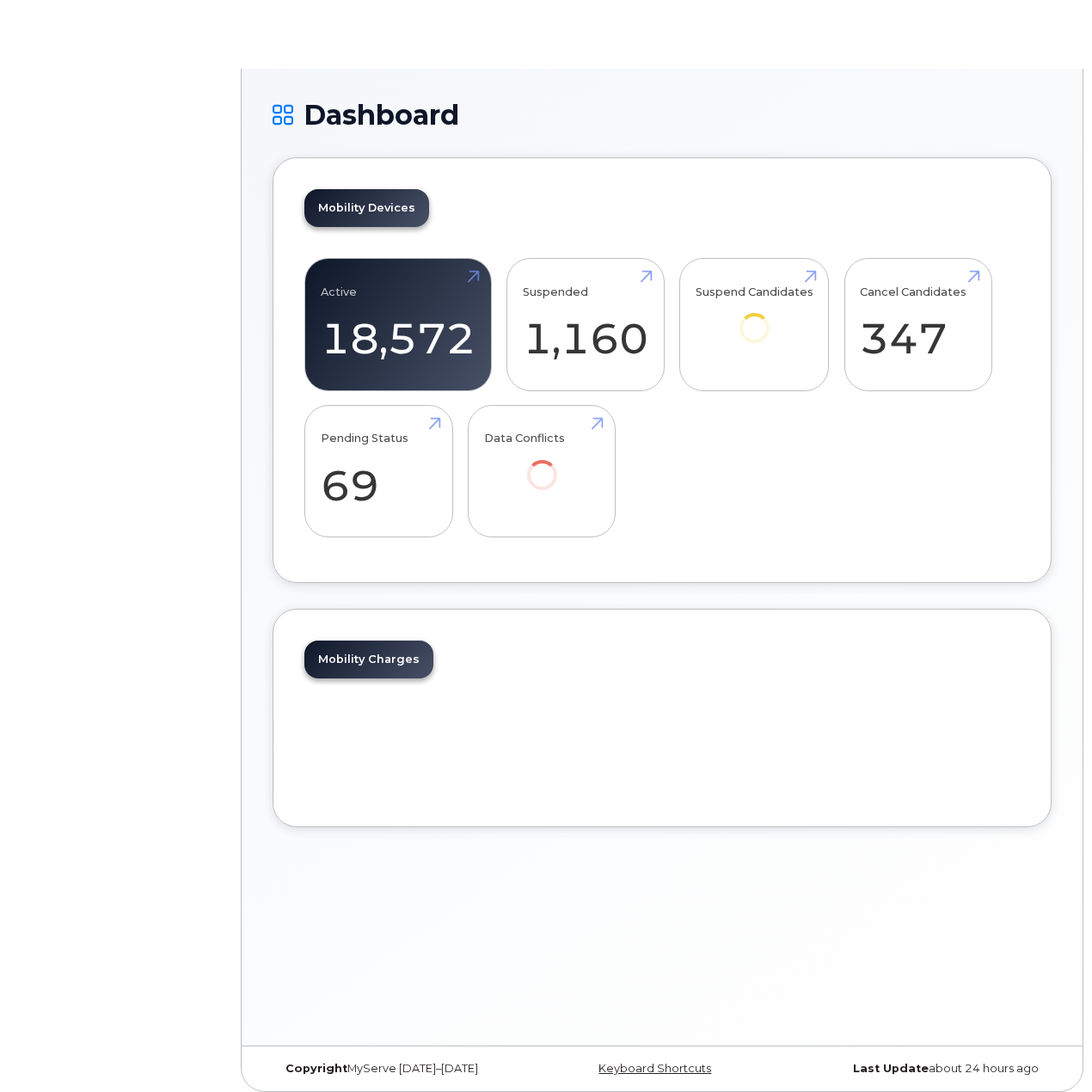 This screenshot has width=1092, height=1092. I want to click on a: Mobility Charges, so click(369, 659).